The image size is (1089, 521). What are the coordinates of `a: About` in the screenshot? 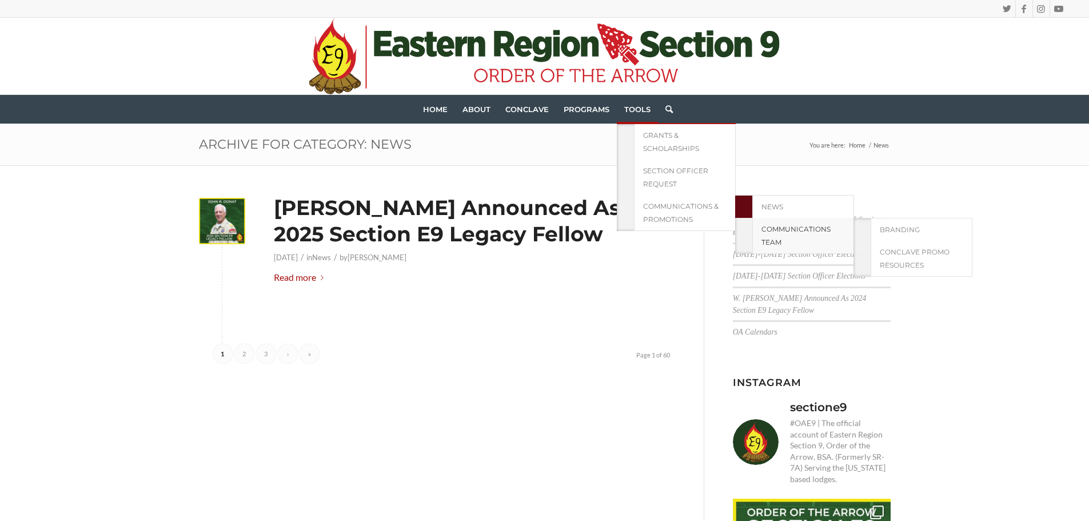 It's located at (476, 109).